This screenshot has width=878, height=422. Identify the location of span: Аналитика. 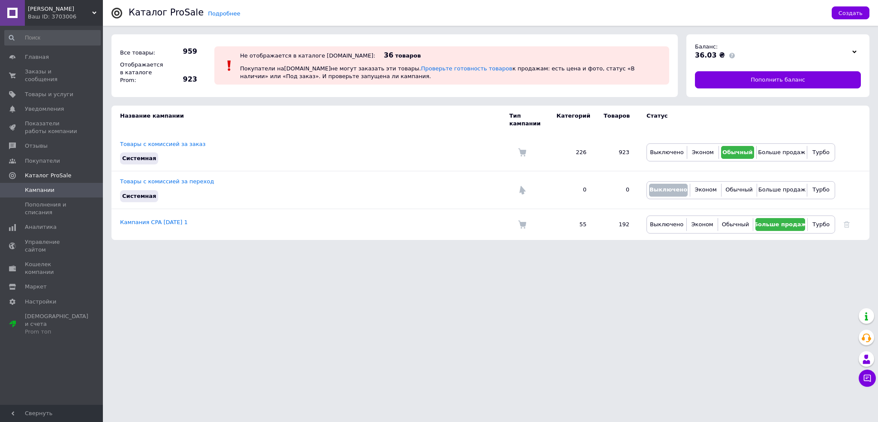
(41, 227).